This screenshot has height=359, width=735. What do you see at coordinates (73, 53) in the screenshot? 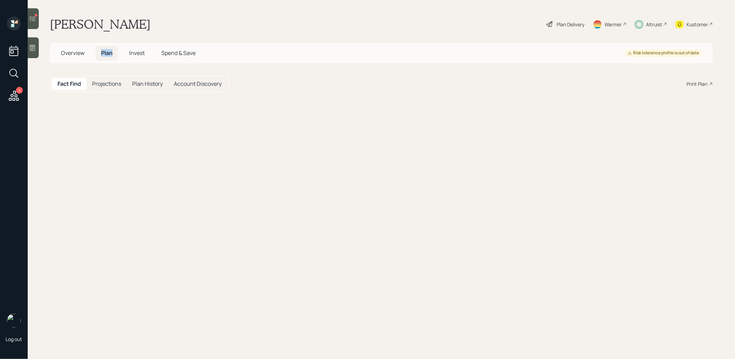
I see `span: Overview` at bounding box center [73, 53].